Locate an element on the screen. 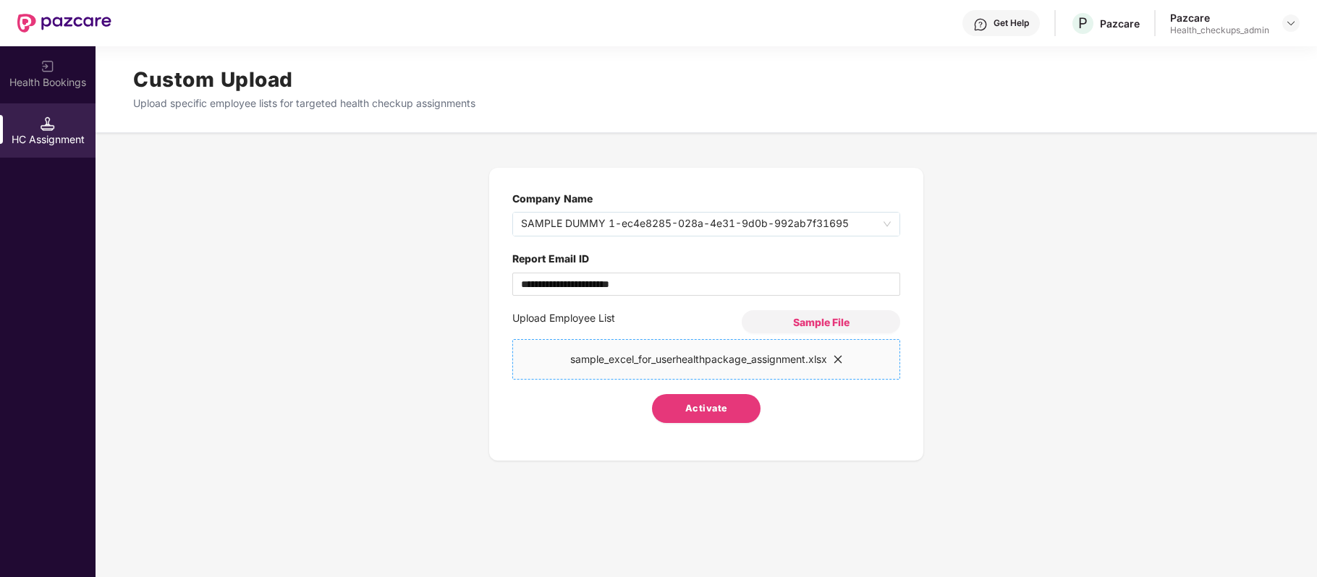  span: Activate is located at coordinates (706, 409).